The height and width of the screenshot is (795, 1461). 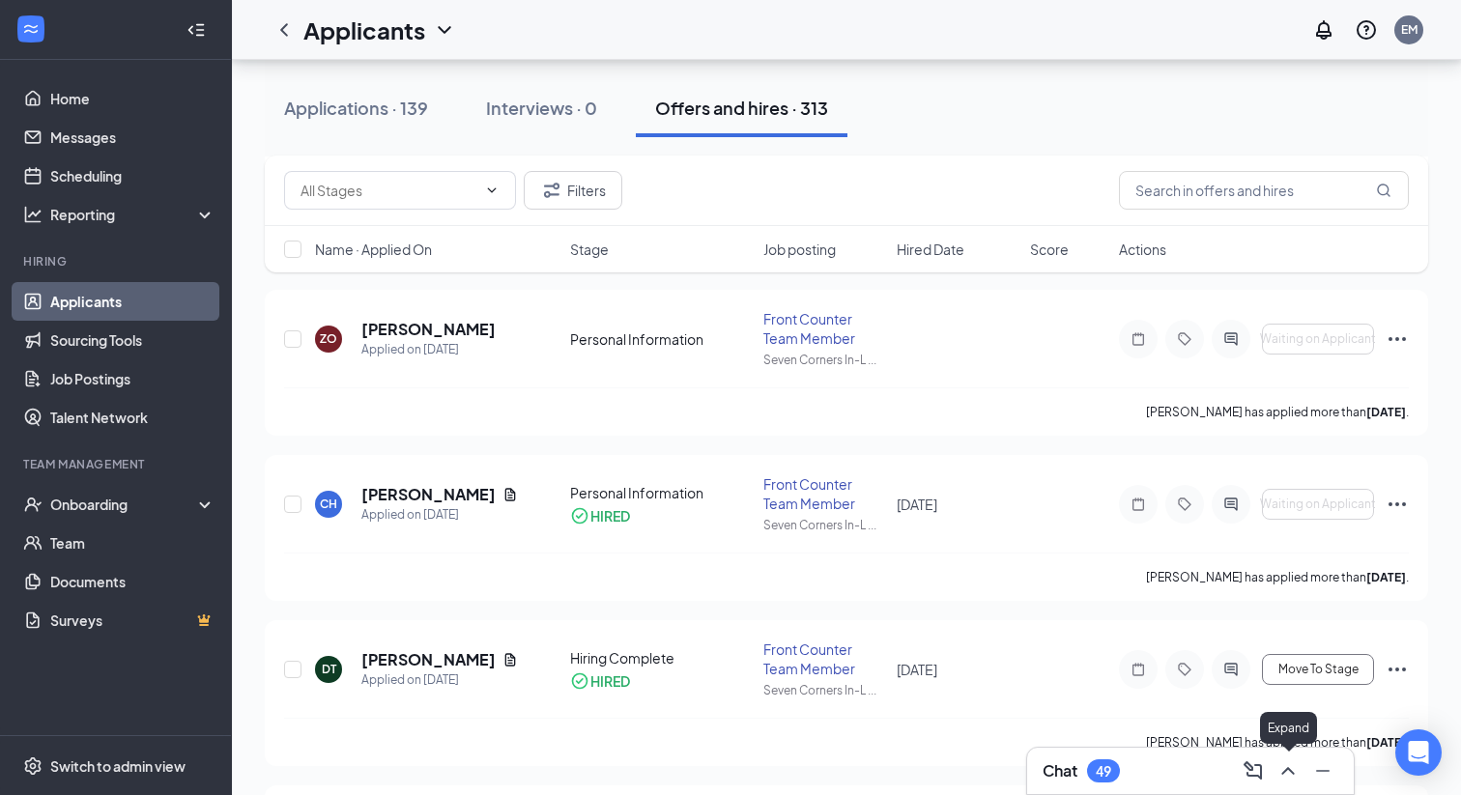 I want to click on svg: Notifications, so click(x=1324, y=30).